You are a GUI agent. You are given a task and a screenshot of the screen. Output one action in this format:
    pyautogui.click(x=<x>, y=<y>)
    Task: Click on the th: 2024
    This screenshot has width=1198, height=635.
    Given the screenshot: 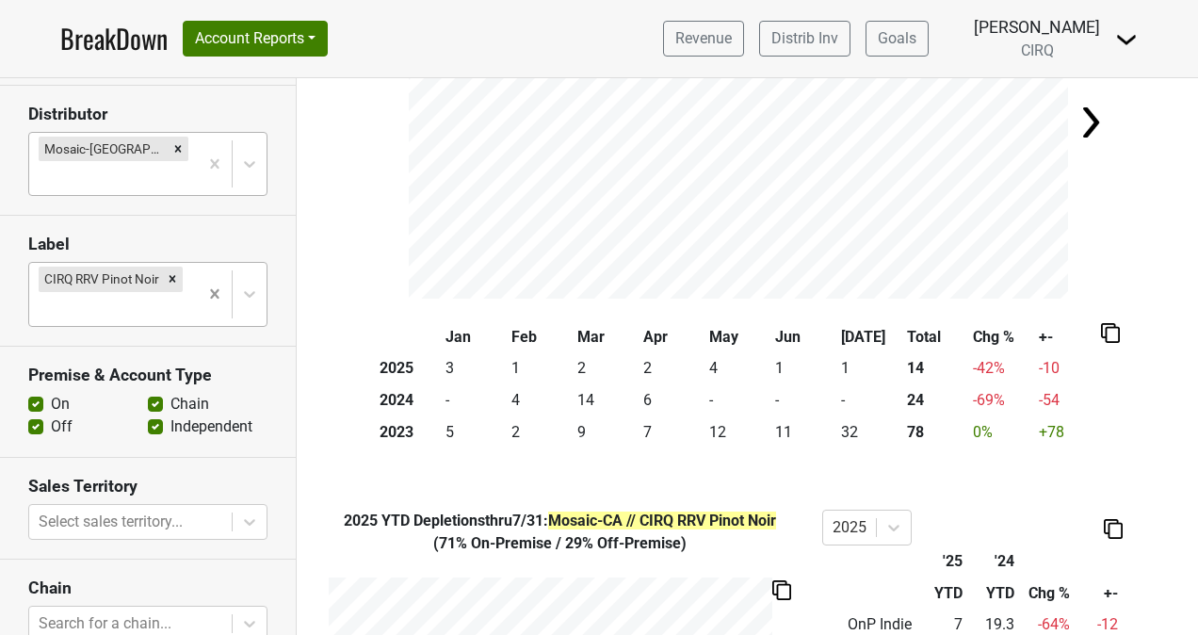 What is the action you would take?
    pyautogui.click(x=409, y=400)
    